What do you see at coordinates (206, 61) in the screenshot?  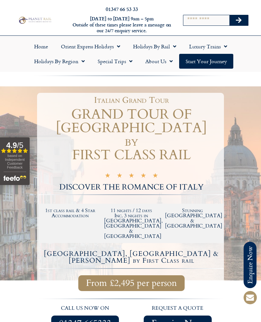 I see `a: Start your Journey` at bounding box center [206, 61].